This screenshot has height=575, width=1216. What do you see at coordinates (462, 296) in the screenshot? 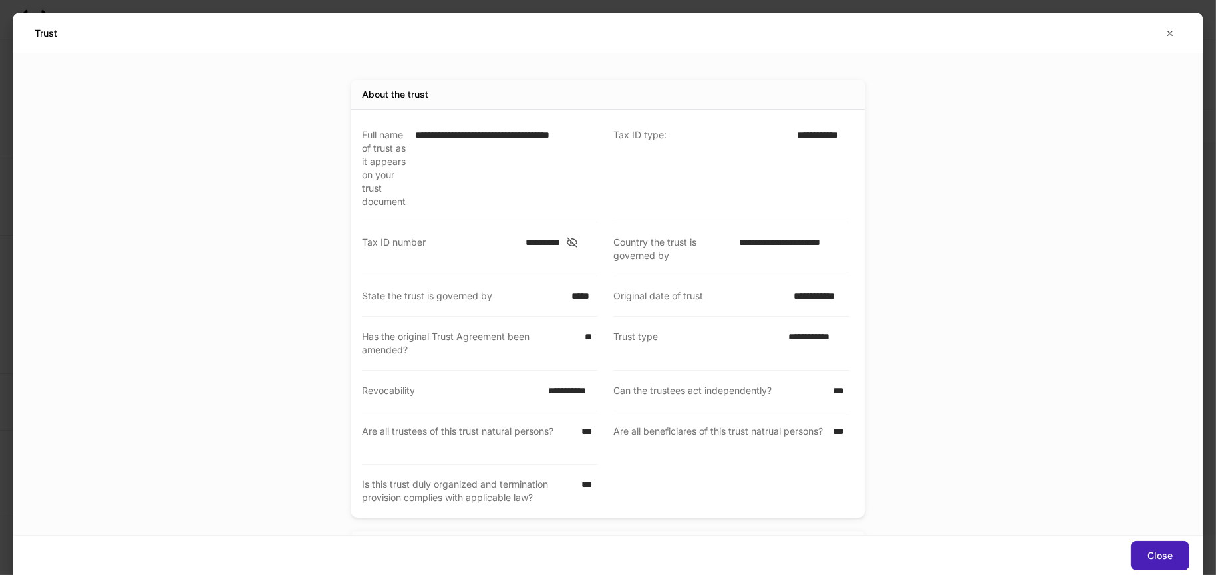
I see `div: State the trust is governed by` at bounding box center [462, 296].